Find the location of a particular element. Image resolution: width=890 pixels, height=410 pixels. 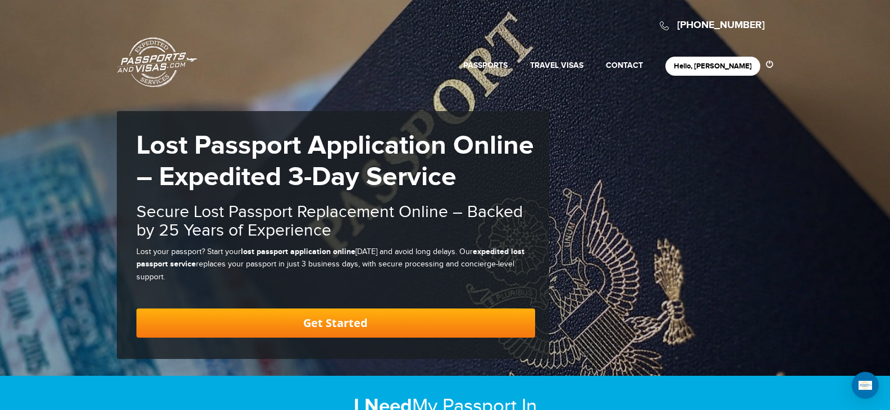

strong: lost passport application online is located at coordinates (298, 251).